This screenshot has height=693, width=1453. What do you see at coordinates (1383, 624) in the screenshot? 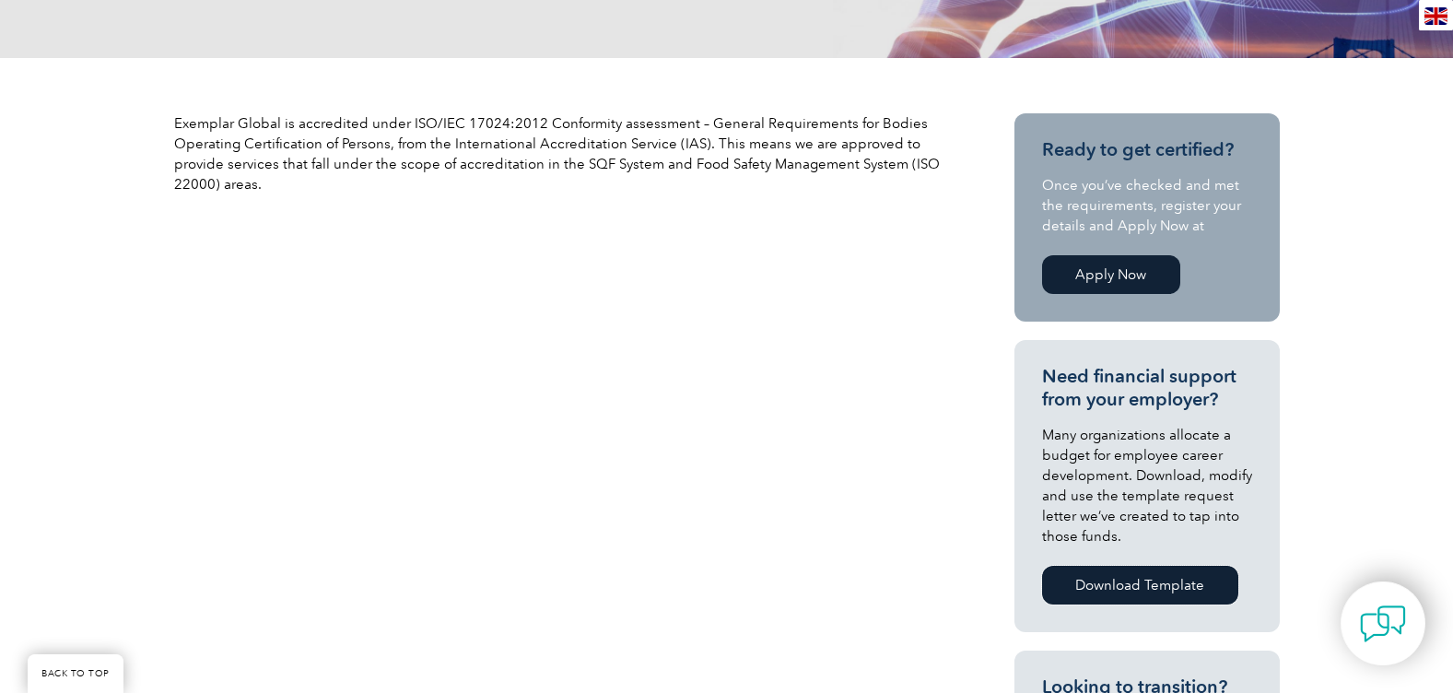
I see `img: contact-chat.png` at bounding box center [1383, 624].